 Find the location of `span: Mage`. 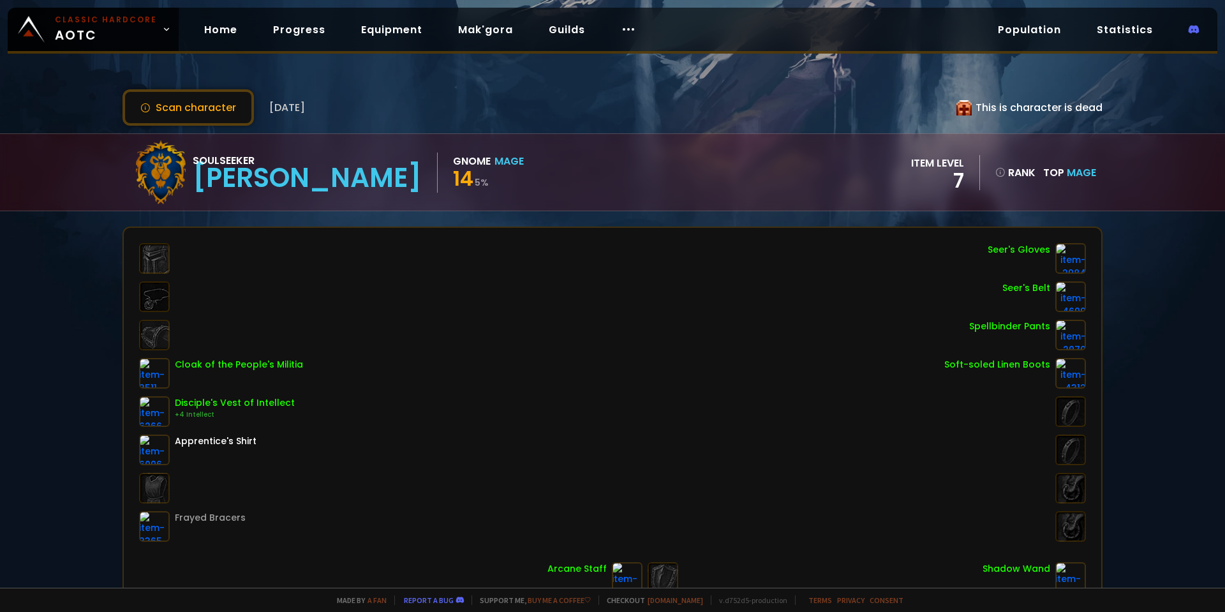

span: Mage is located at coordinates (1082, 172).